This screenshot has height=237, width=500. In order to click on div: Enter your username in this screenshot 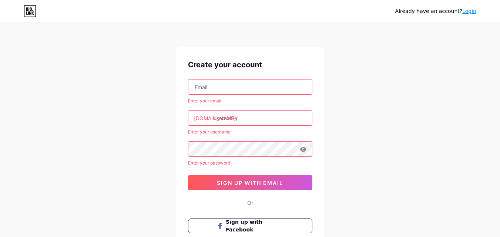, I will do `click(250, 132)`.